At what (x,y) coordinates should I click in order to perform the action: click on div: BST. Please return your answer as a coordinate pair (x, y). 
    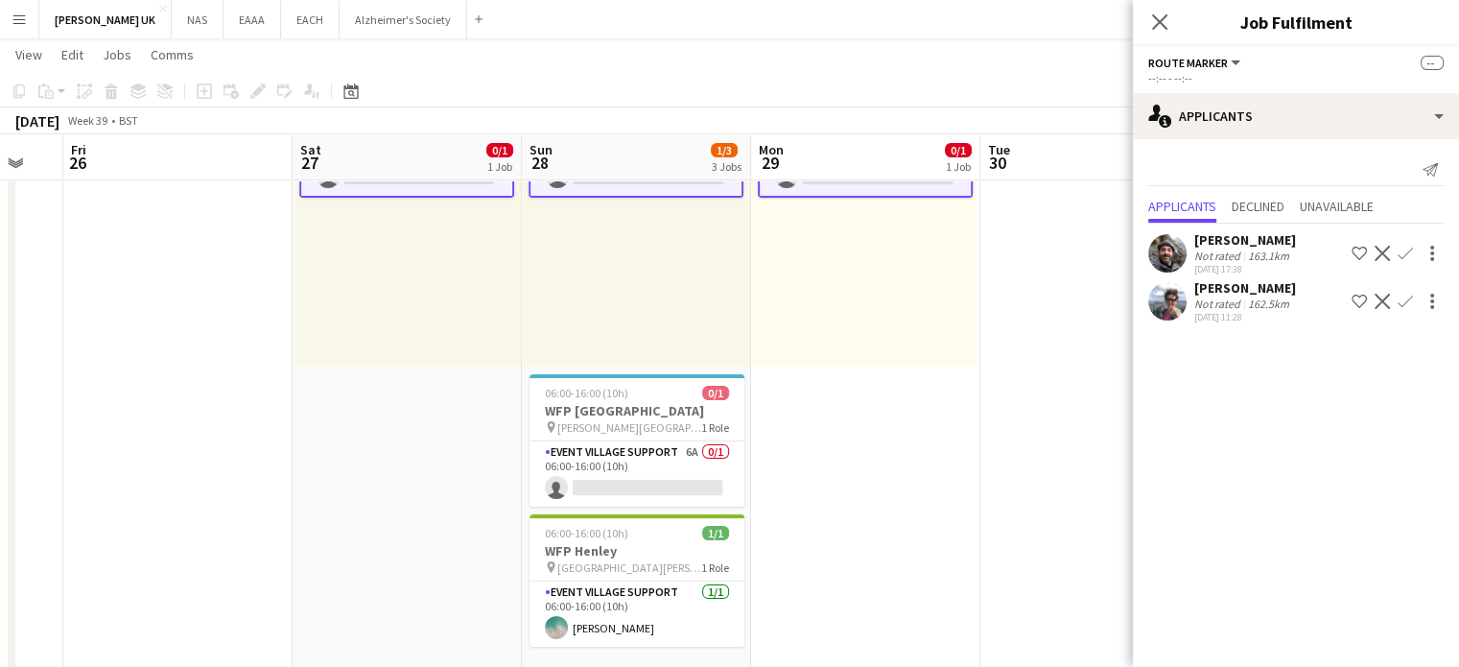
    Looking at the image, I should click on (129, 120).